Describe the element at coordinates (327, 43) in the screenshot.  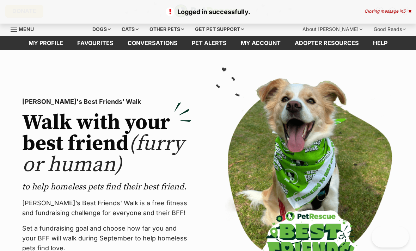
I see `a: Adopter resources` at that location.